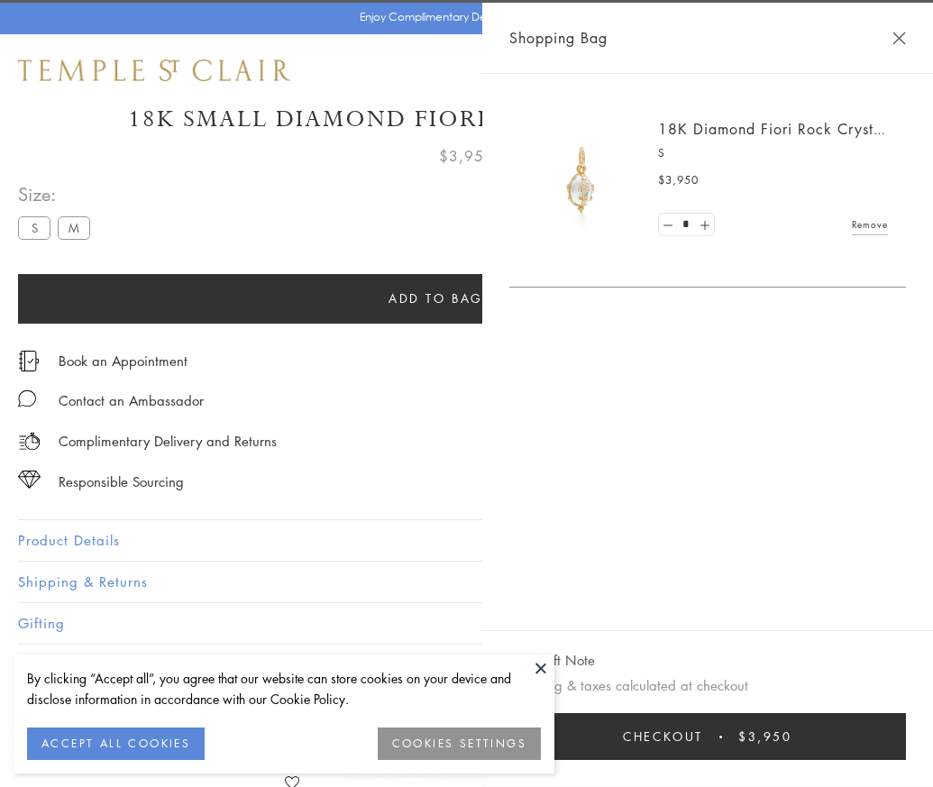  Describe the element at coordinates (74, 227) in the screenshot. I see `label: M` at that location.